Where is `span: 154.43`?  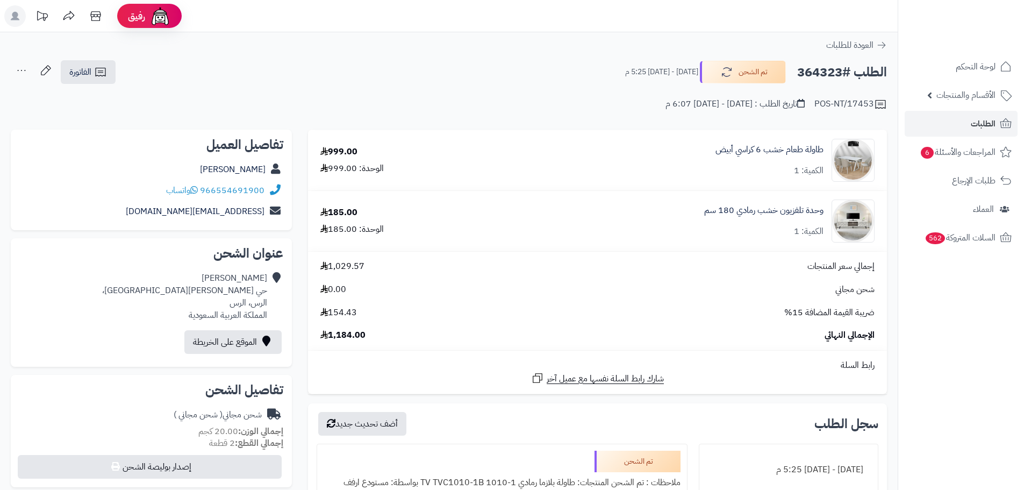 span: 154.43 is located at coordinates (339, 312).